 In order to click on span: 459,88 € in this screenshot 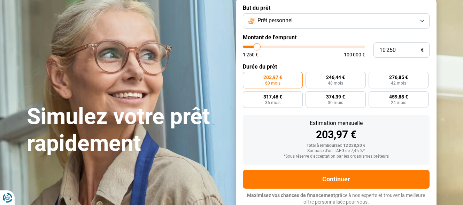, I will do `click(399, 97)`.